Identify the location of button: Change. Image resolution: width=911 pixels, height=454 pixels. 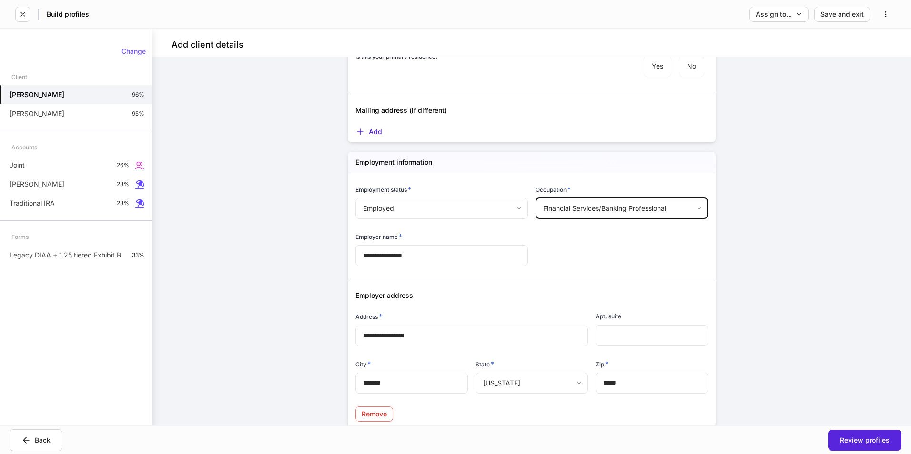
(133, 51).